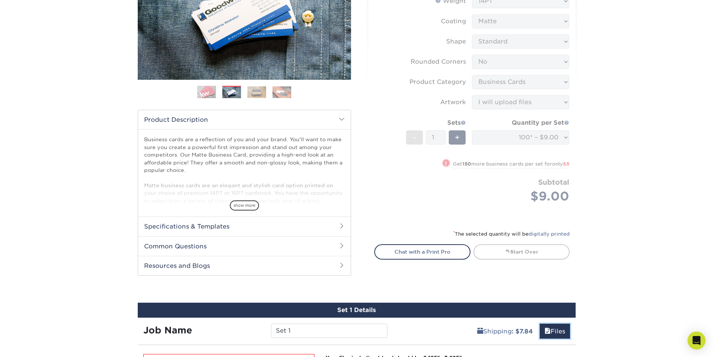 This screenshot has width=713, height=357. I want to click on a: digitally printed, so click(549, 234).